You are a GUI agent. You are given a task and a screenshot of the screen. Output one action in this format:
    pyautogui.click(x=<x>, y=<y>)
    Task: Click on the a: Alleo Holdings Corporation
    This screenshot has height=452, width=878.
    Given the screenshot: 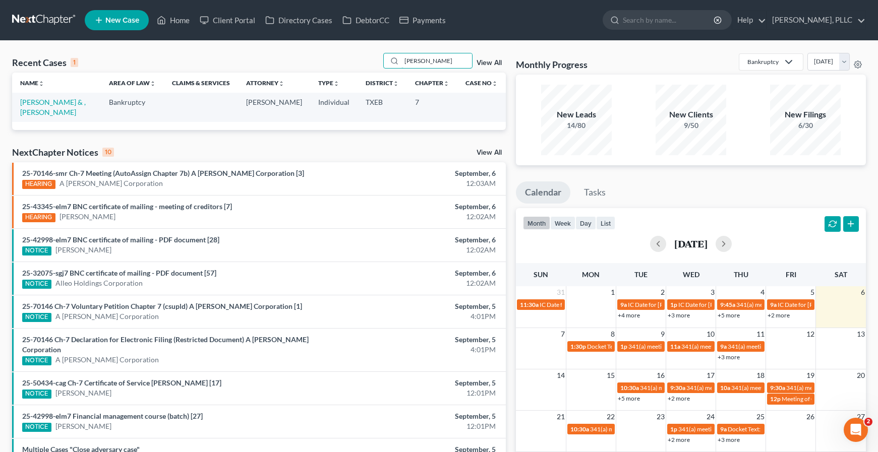 What is the action you would take?
    pyautogui.click(x=99, y=283)
    